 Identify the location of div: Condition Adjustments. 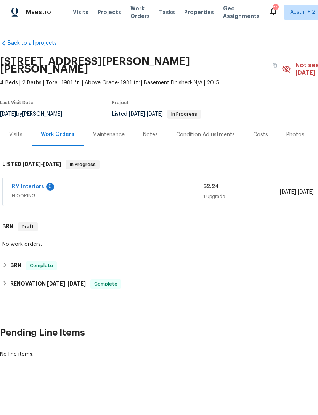
(206, 135).